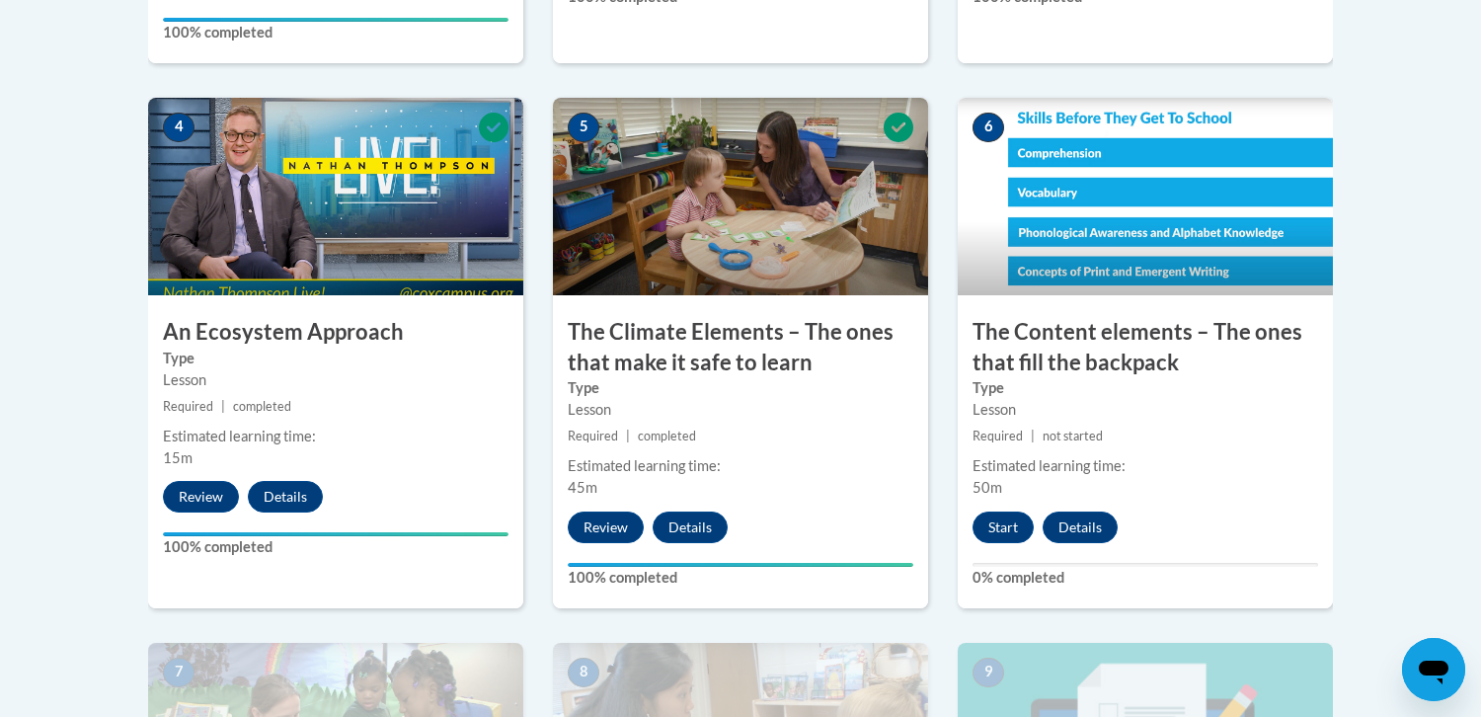  Describe the element at coordinates (988, 672) in the screenshot. I see `span: 9` at that location.